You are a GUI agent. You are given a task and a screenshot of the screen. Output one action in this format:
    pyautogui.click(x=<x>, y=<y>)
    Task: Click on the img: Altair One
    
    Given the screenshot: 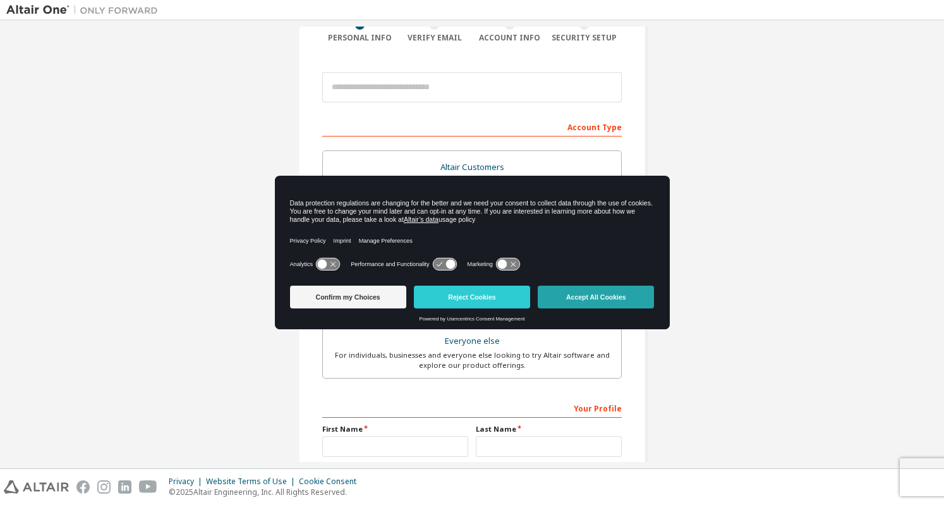 What is the action you would take?
    pyautogui.click(x=85, y=10)
    